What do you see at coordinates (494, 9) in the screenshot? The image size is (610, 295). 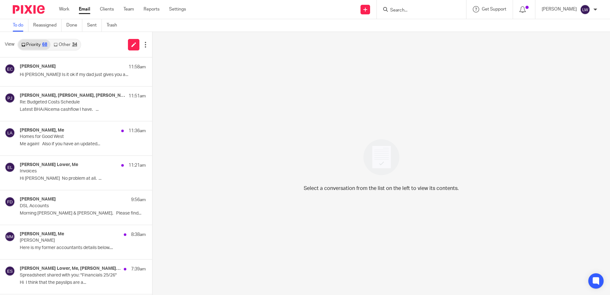 I see `span: Get Support` at bounding box center [494, 9].